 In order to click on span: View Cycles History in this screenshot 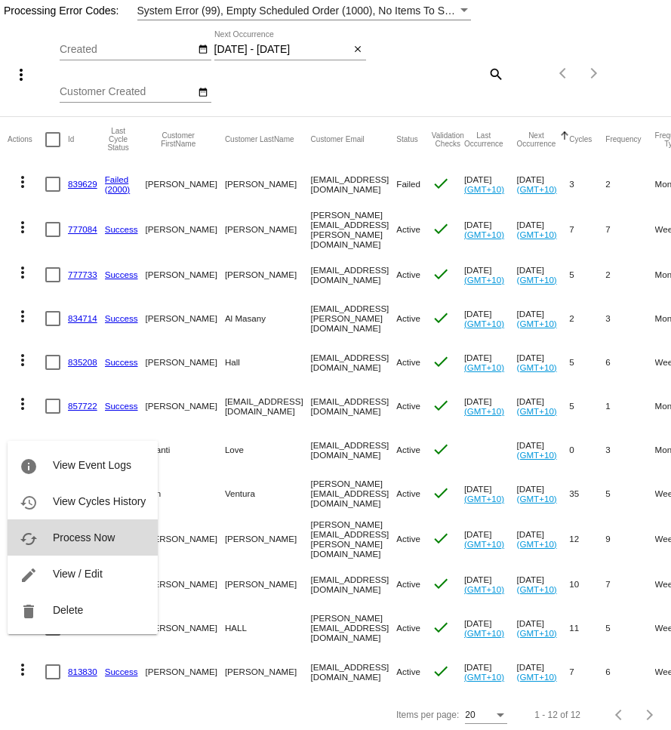, I will do `click(99, 501)`.